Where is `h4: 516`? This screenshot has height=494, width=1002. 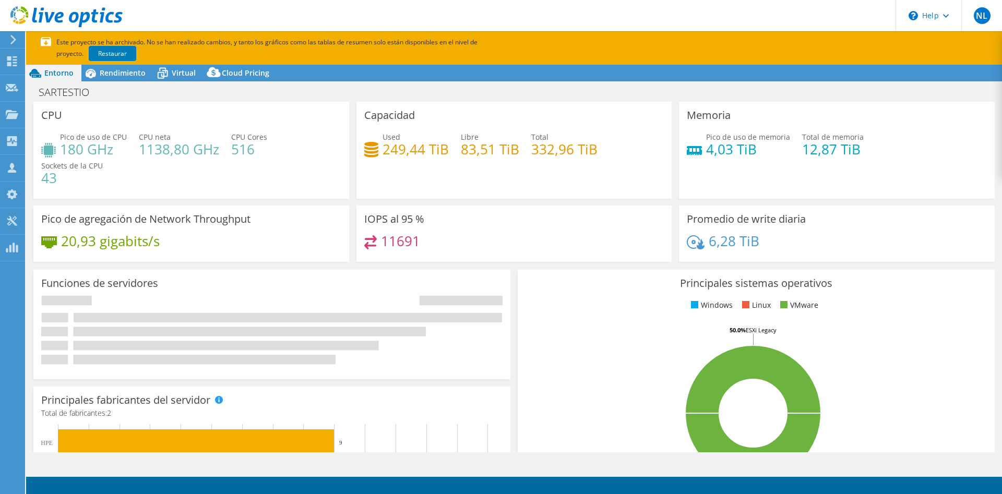 h4: 516 is located at coordinates (249, 149).